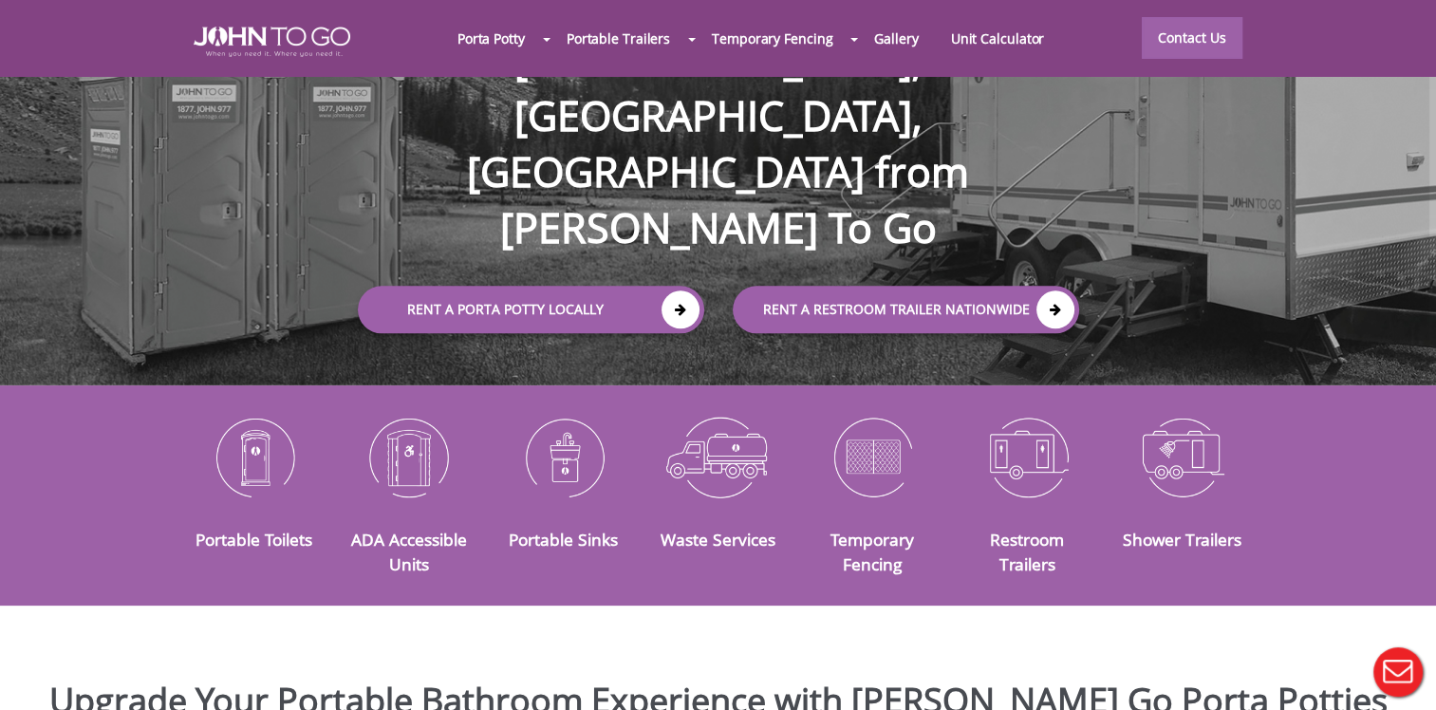 This screenshot has height=710, width=1436. Describe the element at coordinates (409, 551) in the screenshot. I see `a: ADA Accessible Units` at that location.